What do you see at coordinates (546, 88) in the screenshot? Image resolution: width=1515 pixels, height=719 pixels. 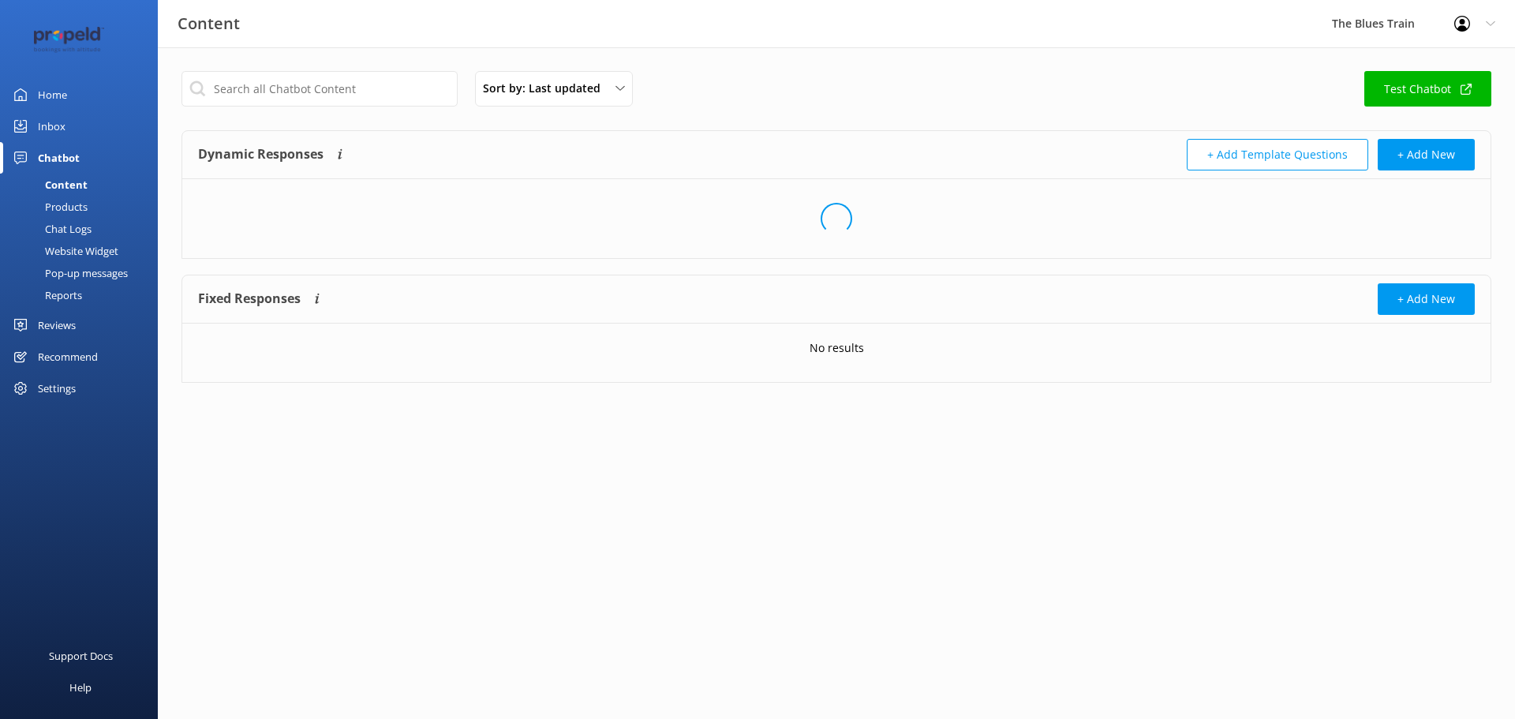 I see `span: Sort by: Last updated` at bounding box center [546, 88].